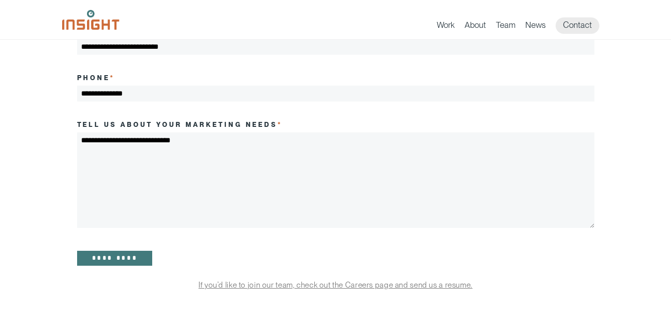 Image resolution: width=671 pixels, height=311 pixels. What do you see at coordinates (475, 27) in the screenshot?
I see `a: About` at bounding box center [475, 27].